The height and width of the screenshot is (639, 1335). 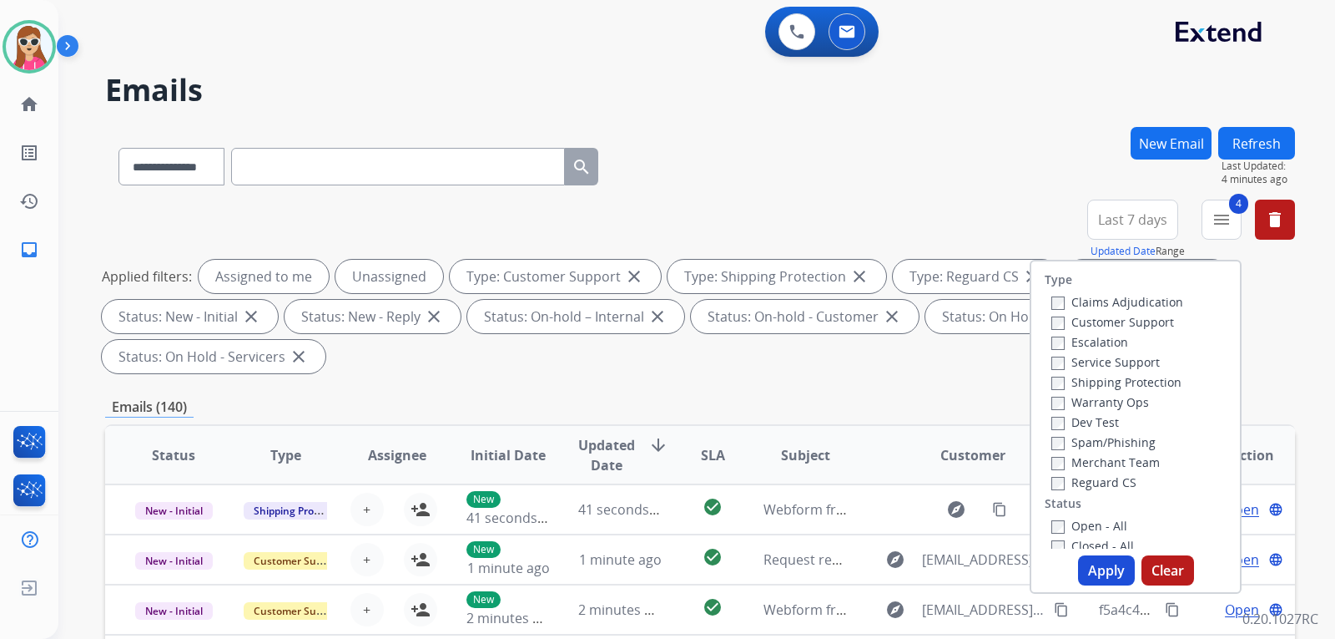 I want to click on label: Claims Adjudication, so click(x=1118, y=301).